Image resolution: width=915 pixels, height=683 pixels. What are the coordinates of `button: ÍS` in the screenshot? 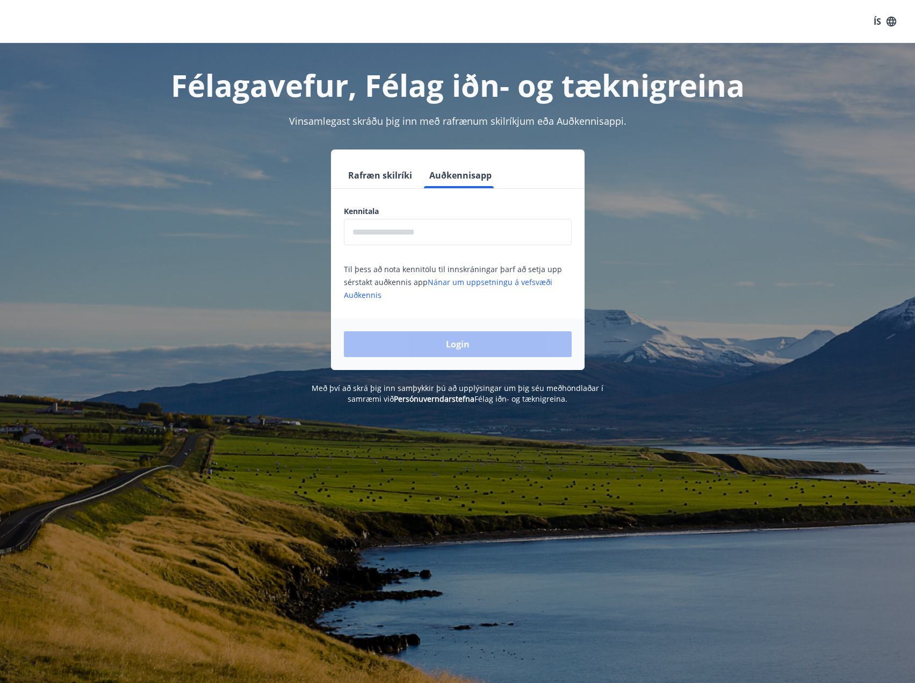 It's located at (885, 21).